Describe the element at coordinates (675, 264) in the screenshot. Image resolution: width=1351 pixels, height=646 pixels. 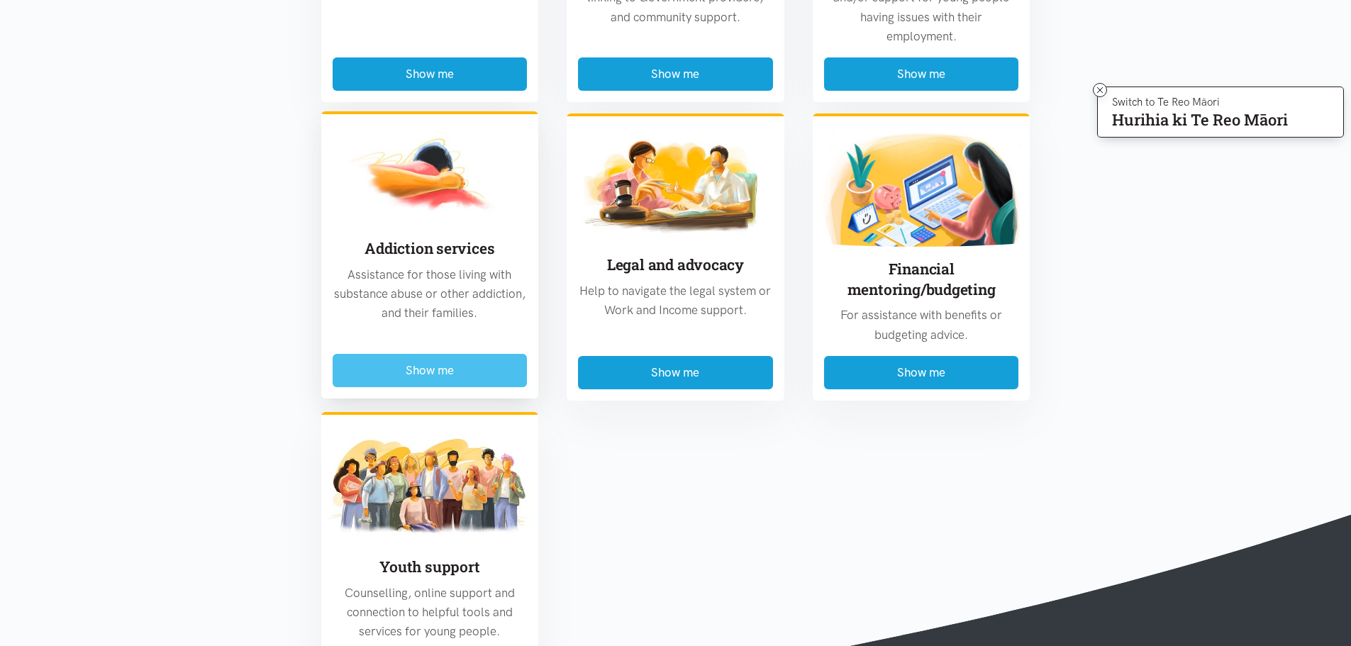
I see `h3: Legal and advocacy` at that location.